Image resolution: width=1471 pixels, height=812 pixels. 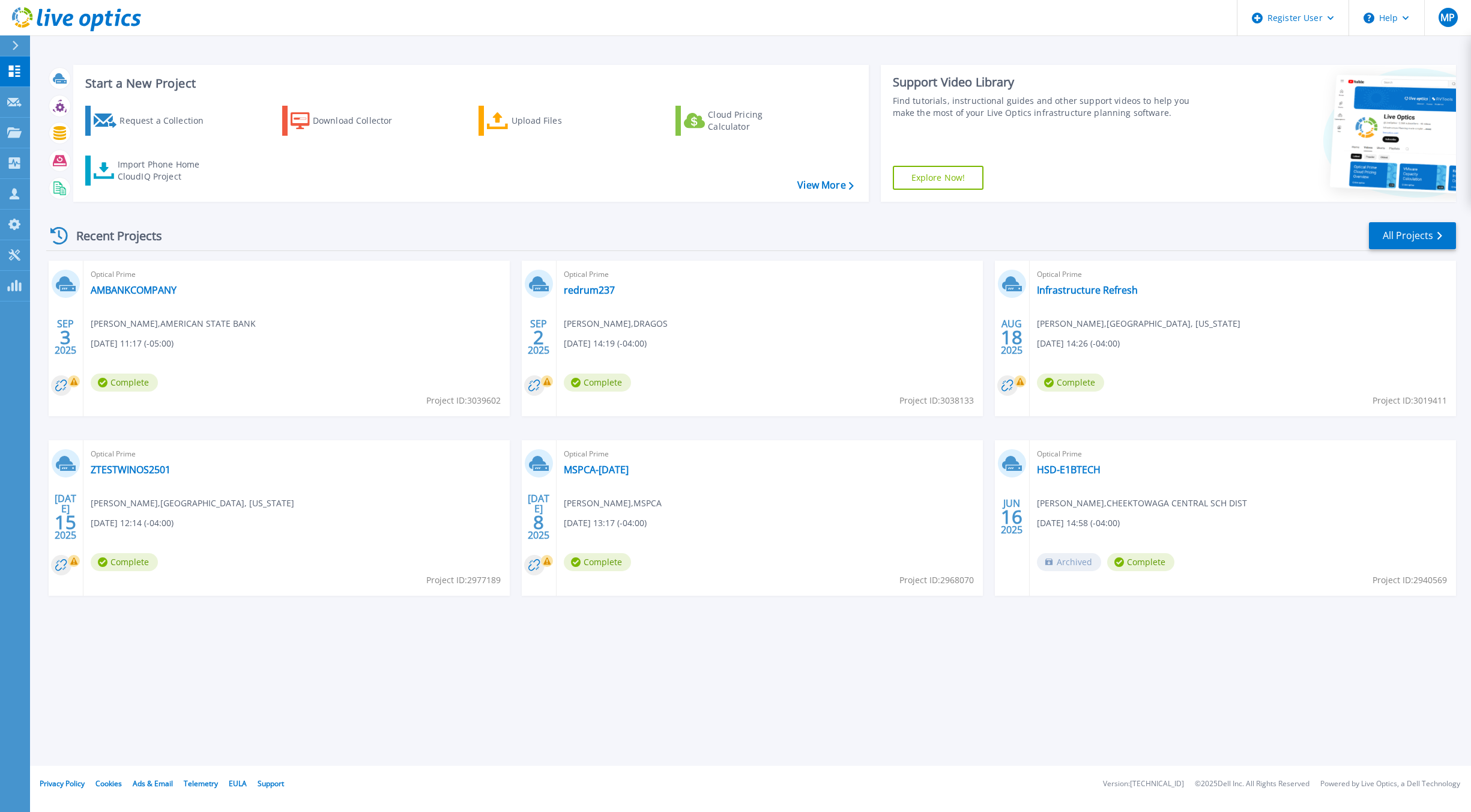 What do you see at coordinates (756, 121) in the screenshot?
I see `div: Cloud Pricing Calculator` at bounding box center [756, 121].